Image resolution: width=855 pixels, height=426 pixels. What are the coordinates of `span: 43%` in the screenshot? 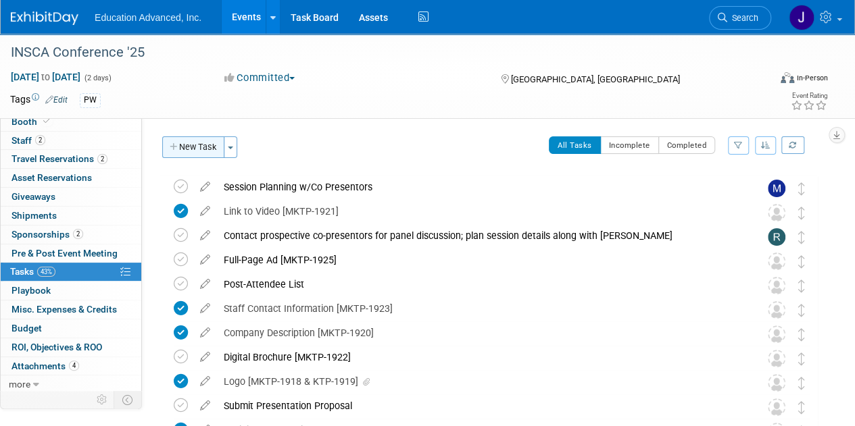 It's located at (46, 272).